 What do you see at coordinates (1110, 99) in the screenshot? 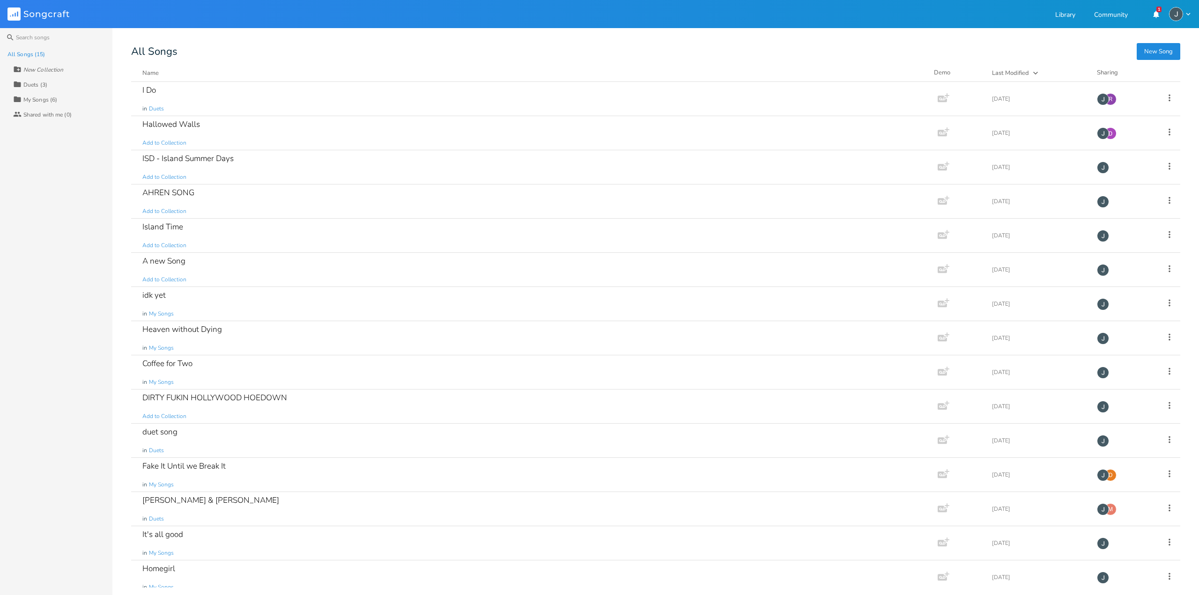
I see `div: rachelmaddenn` at bounding box center [1110, 99].